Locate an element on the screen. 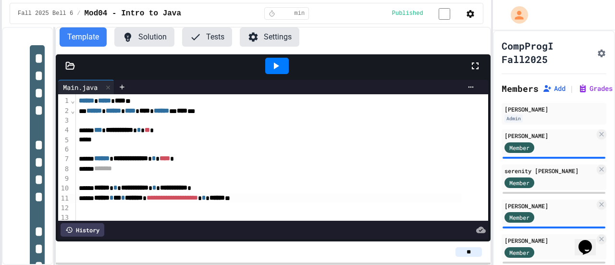 The image size is (615, 265). h2: Members is located at coordinates (520, 88).